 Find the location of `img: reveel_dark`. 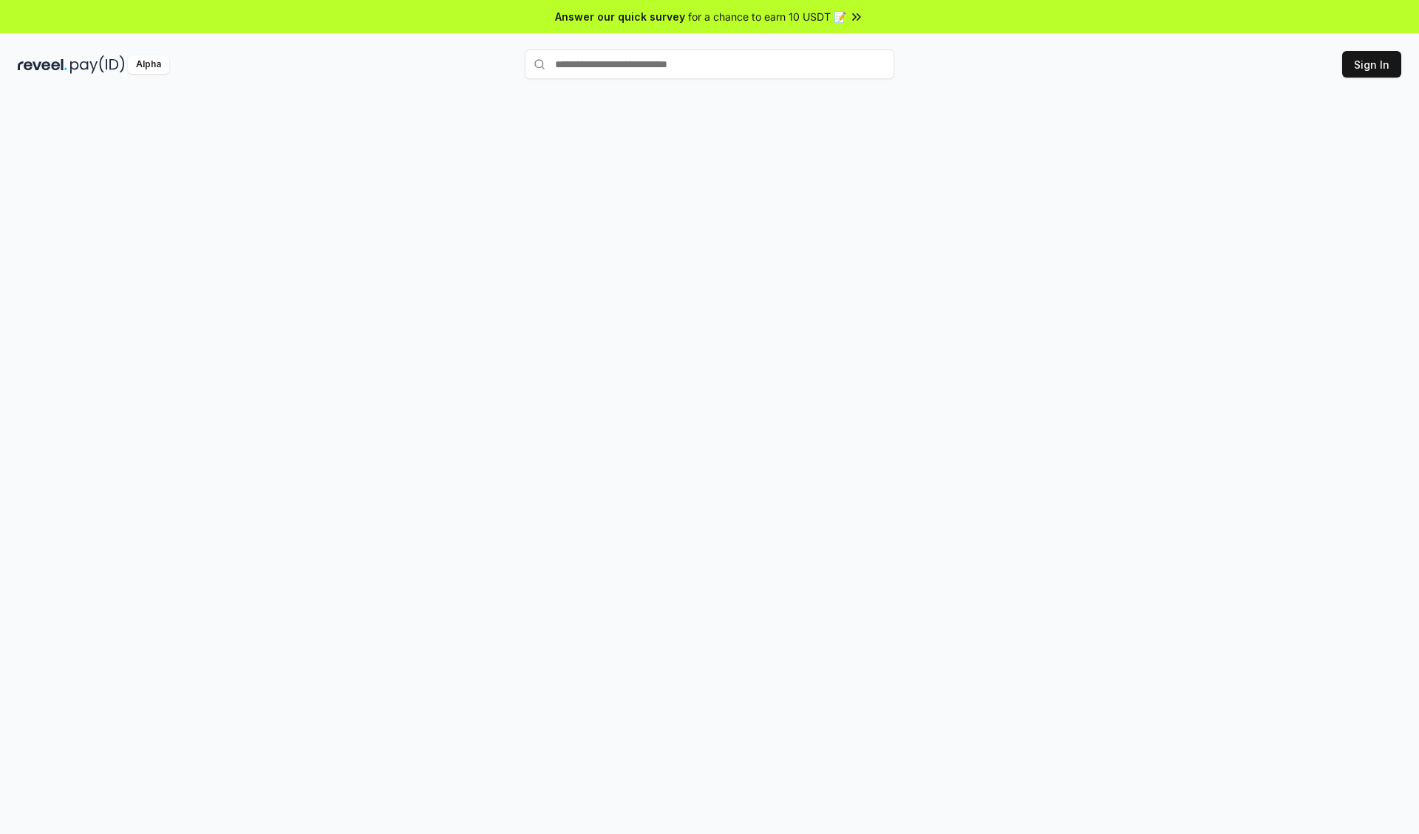

img: reveel_dark is located at coordinates (42, 64).